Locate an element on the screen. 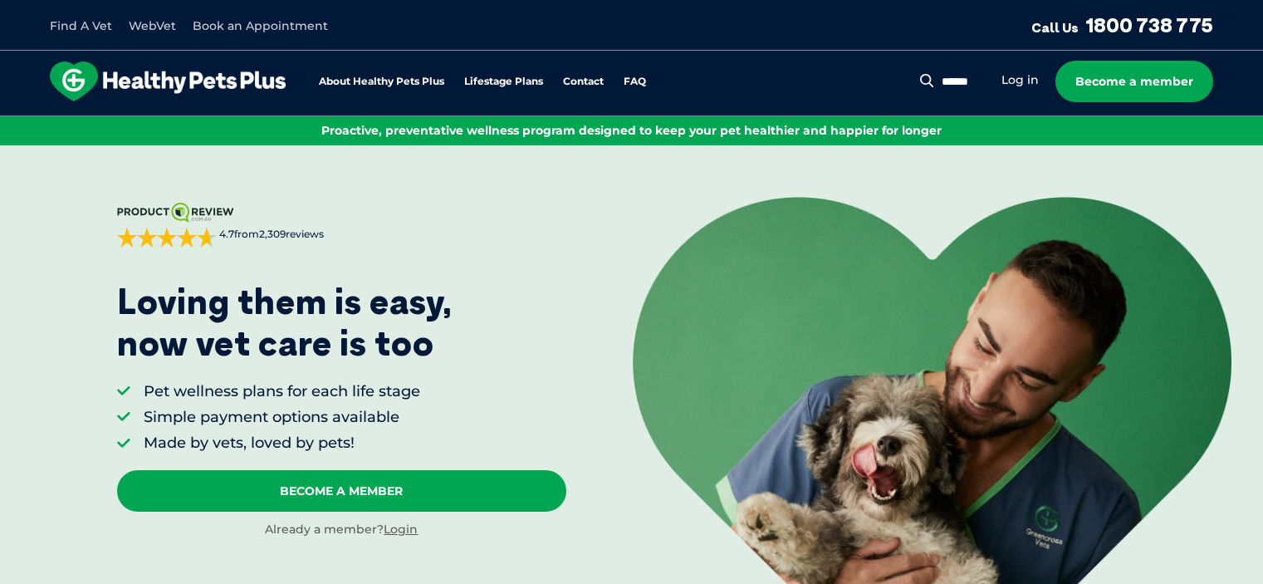  a: About Healthy Pets Plus is located at coordinates (381, 81).